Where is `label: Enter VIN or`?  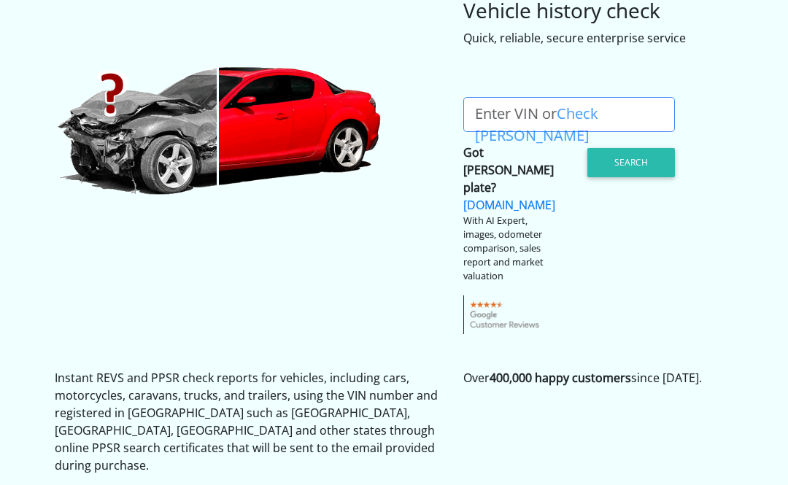
label: Enter VIN or is located at coordinates (574, 115).